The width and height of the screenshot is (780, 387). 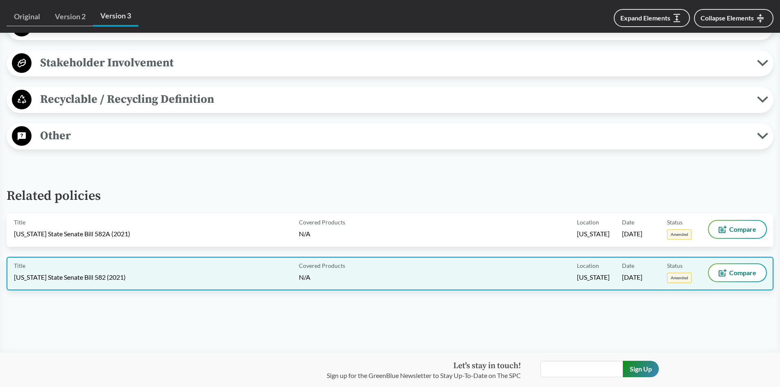 I want to click on button: Recyclable / Recycling Definition, so click(x=390, y=100).